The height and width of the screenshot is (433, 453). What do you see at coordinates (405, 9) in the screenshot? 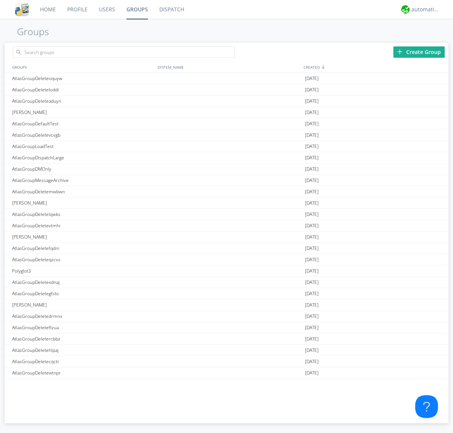
I see `img: d2d01cd9b4174d08988066c6d424eccd` at bounding box center [405, 9].